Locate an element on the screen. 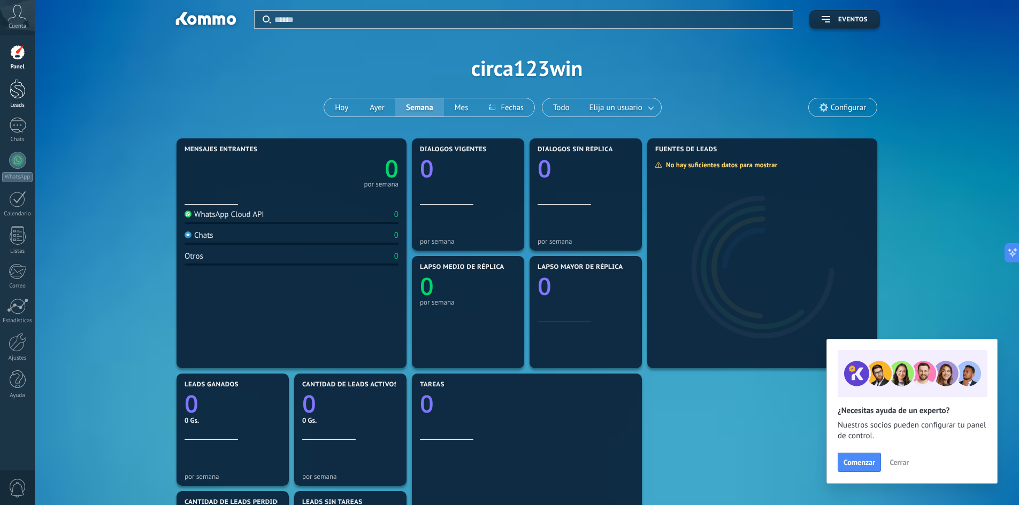 This screenshot has height=505, width=1019. span: Diálogos sin réplica is located at coordinates (575, 150).